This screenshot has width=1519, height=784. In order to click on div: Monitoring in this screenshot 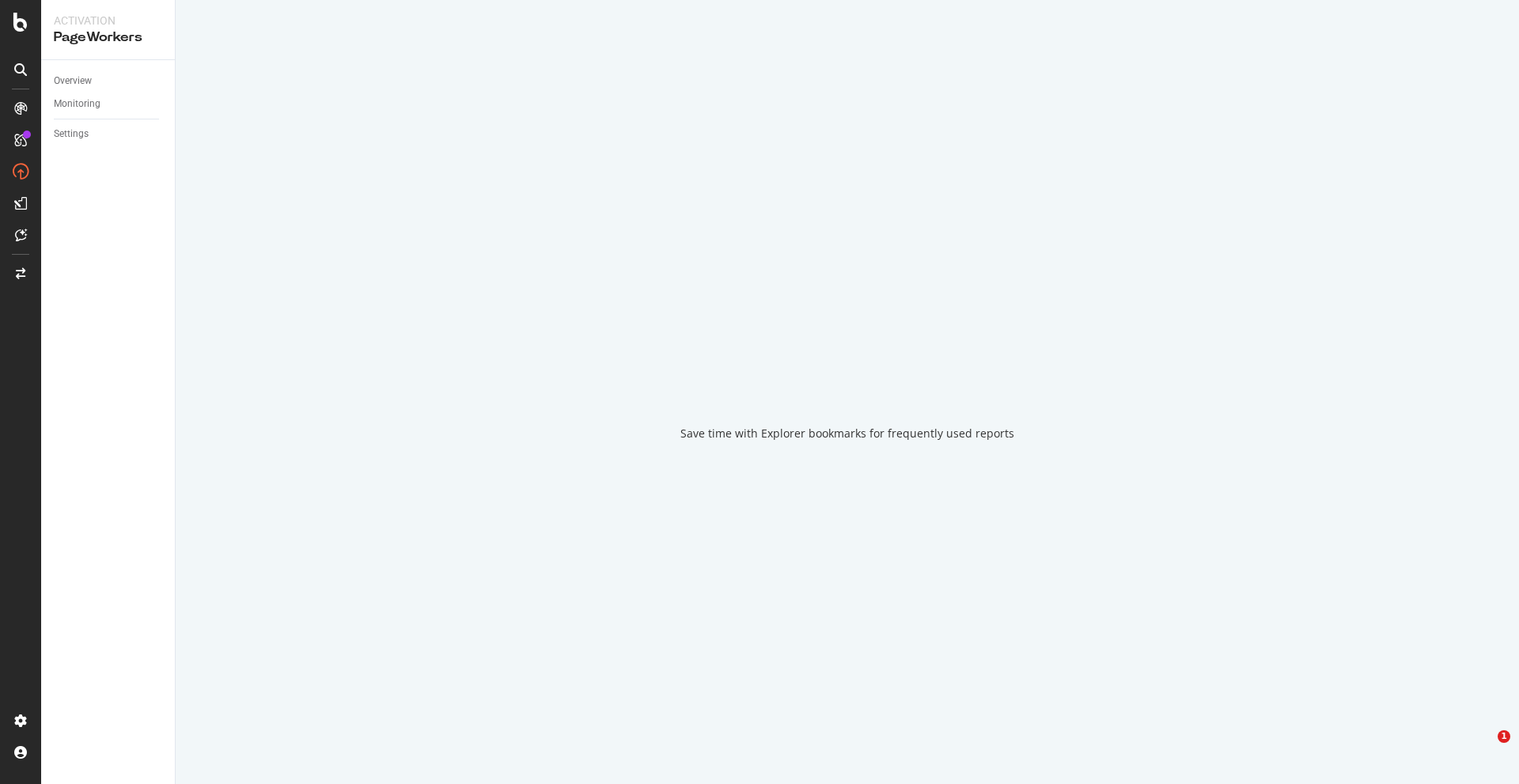, I will do `click(77, 104)`.